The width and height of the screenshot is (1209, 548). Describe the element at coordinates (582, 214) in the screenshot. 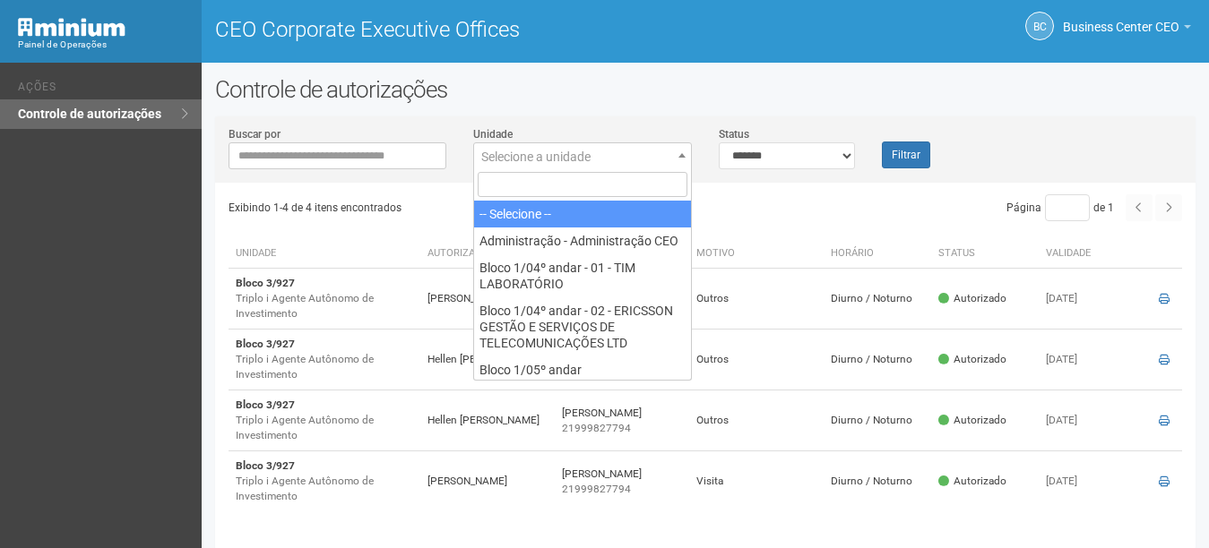

I see `li: -- Selecione --` at that location.